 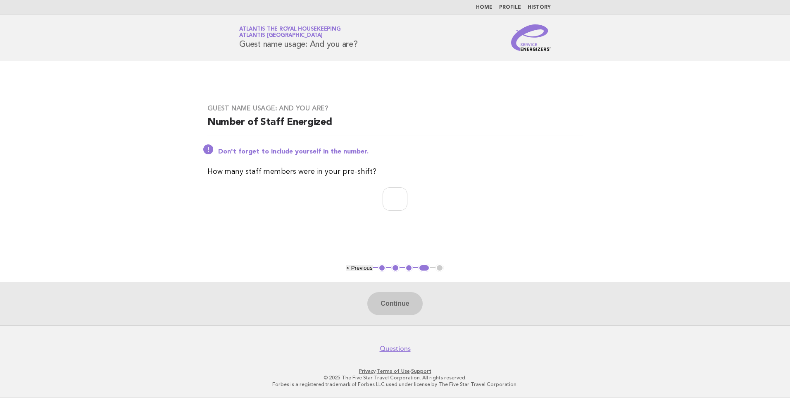 I want to click on p: Forbes is a registered trademark of Forbes LLC used under license by The Five Star Travel Corpora..., so click(x=395, y=384).